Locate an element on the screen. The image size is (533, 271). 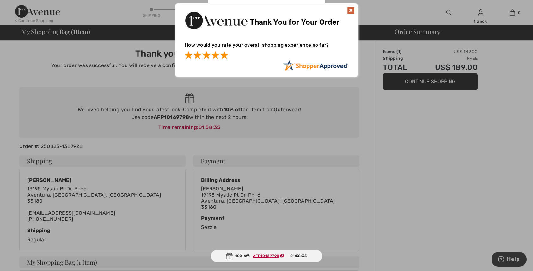
img: Thank You for Your Order is located at coordinates (216, 20).